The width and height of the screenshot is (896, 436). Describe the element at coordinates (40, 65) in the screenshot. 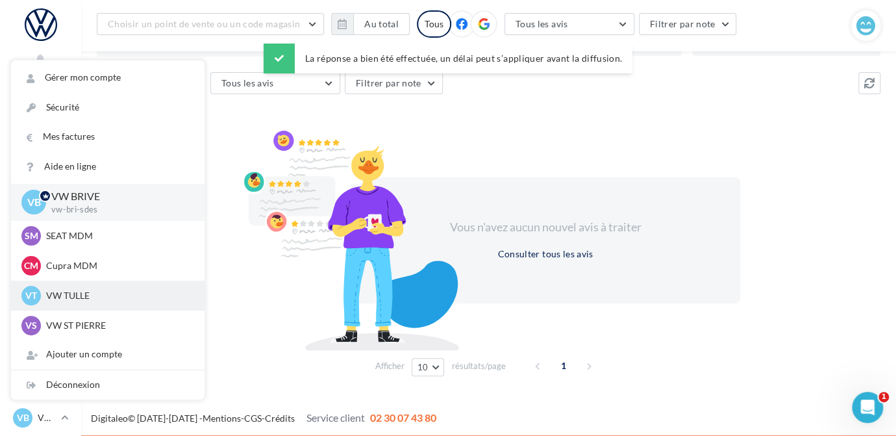

I see `button: Notifications` at that location.